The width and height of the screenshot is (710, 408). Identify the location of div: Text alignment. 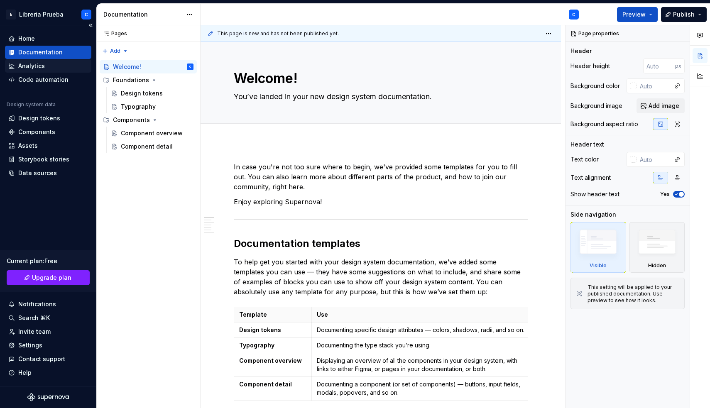
(590, 178).